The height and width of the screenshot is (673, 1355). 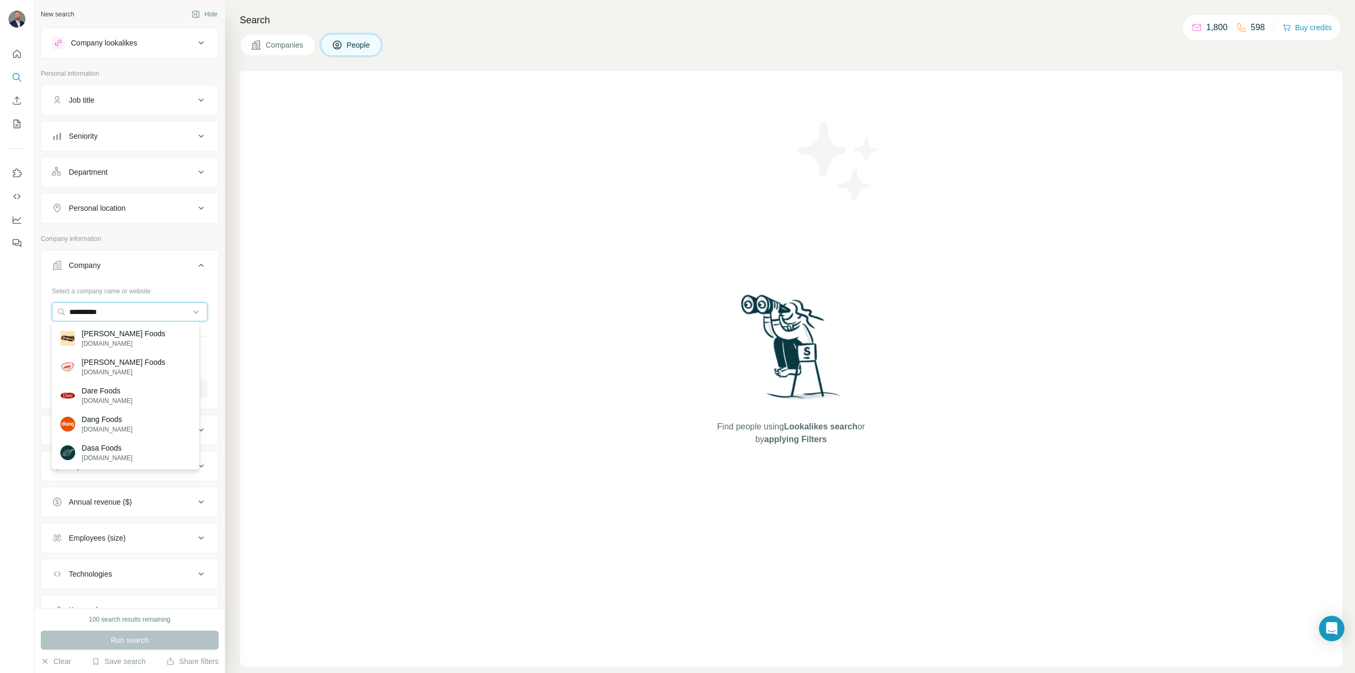 What do you see at coordinates (17, 124) in the screenshot?
I see `button: My lists` at bounding box center [17, 124].